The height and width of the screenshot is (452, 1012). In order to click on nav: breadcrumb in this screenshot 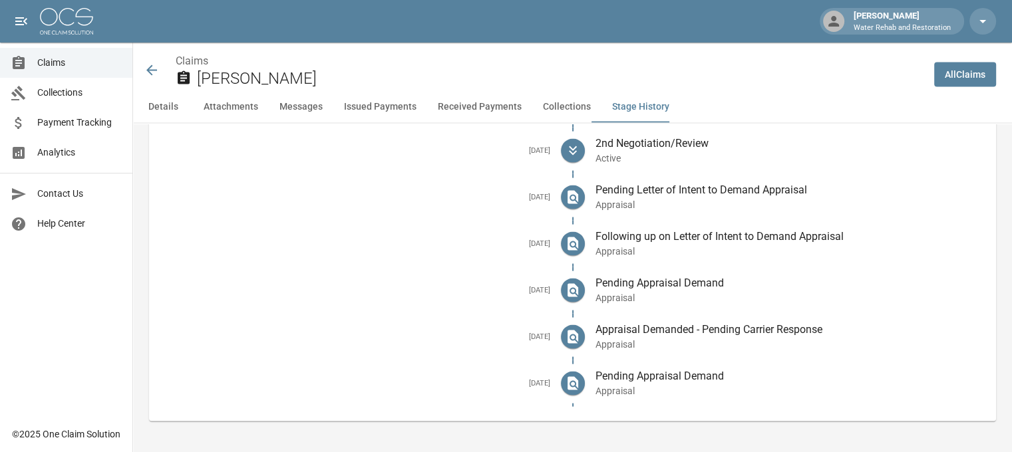, I will do `click(550, 61)`.